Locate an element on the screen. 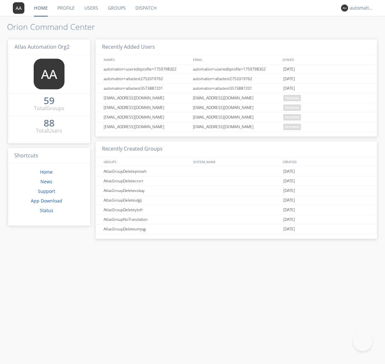 Image resolution: width=385 pixels, height=364 pixels. div: JOINED is located at coordinates (326, 59).